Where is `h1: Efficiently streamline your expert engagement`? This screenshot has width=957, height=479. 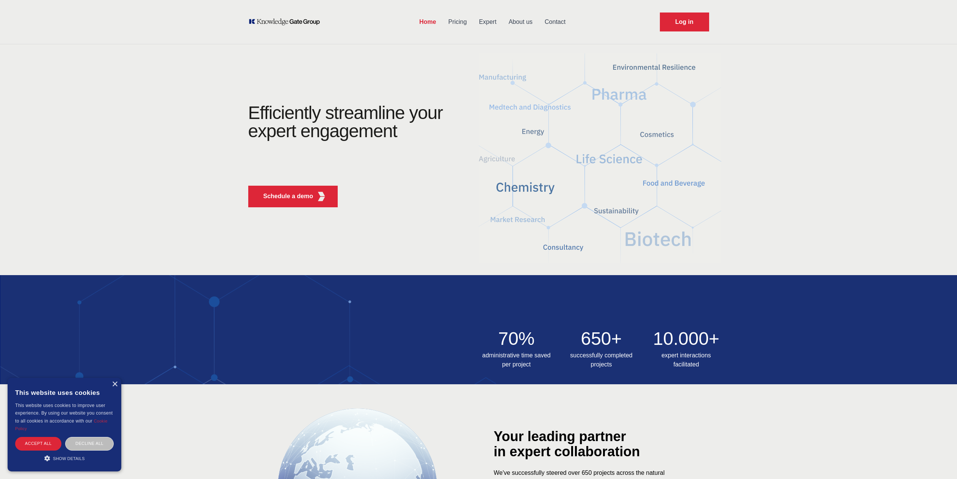
h1: Efficiently streamline your expert engagement is located at coordinates (346, 122).